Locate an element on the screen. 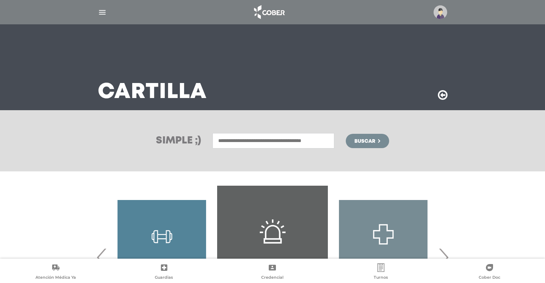 This screenshot has width=545, height=283. span: Buscar is located at coordinates (365, 142).